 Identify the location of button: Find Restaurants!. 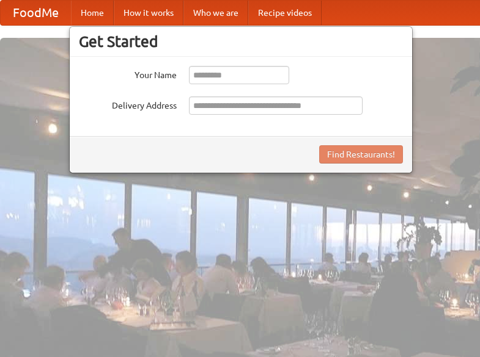
(361, 155).